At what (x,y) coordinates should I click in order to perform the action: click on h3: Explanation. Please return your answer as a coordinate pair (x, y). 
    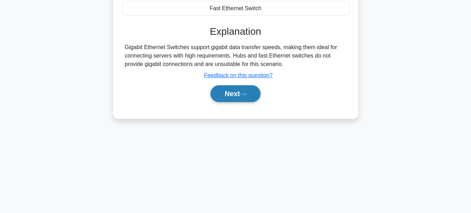
    Looking at the image, I should click on (236, 32).